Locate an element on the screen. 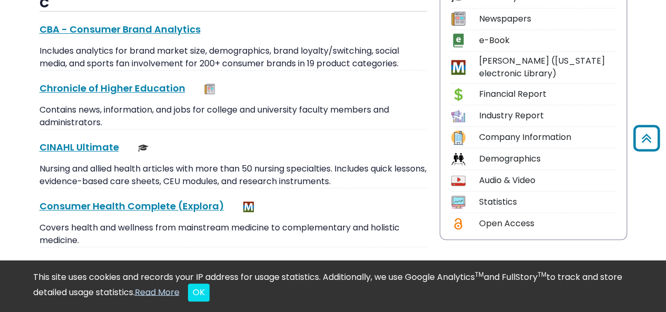  div: Company Information is located at coordinates (548, 137).